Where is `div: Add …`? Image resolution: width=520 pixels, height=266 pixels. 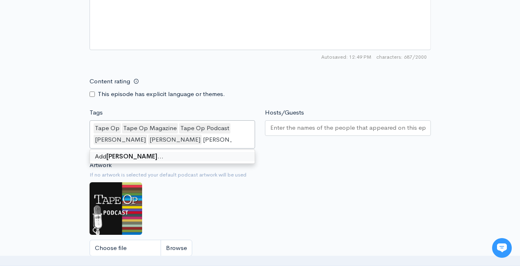
div: Add … is located at coordinates (172, 156).